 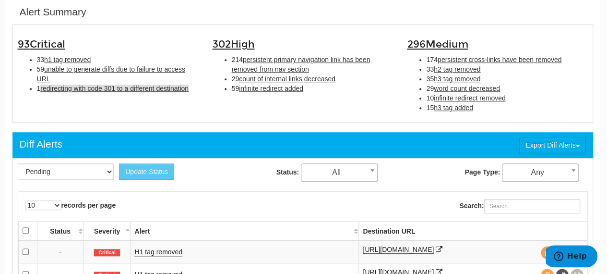 What do you see at coordinates (457, 69) in the screenshot?
I see `span: h2 tag removed` at bounding box center [457, 69].